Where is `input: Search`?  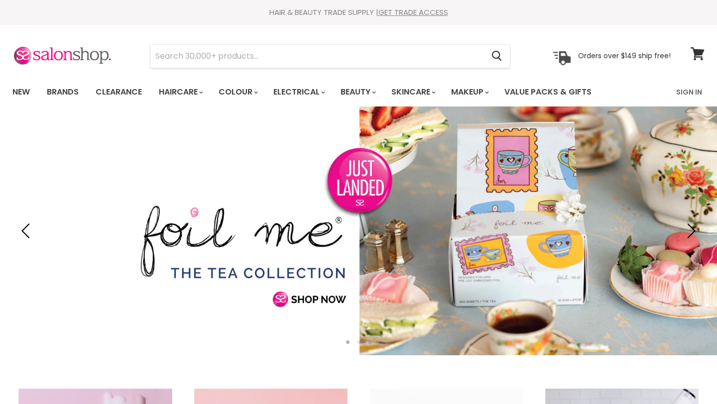
input: Search is located at coordinates (317, 56).